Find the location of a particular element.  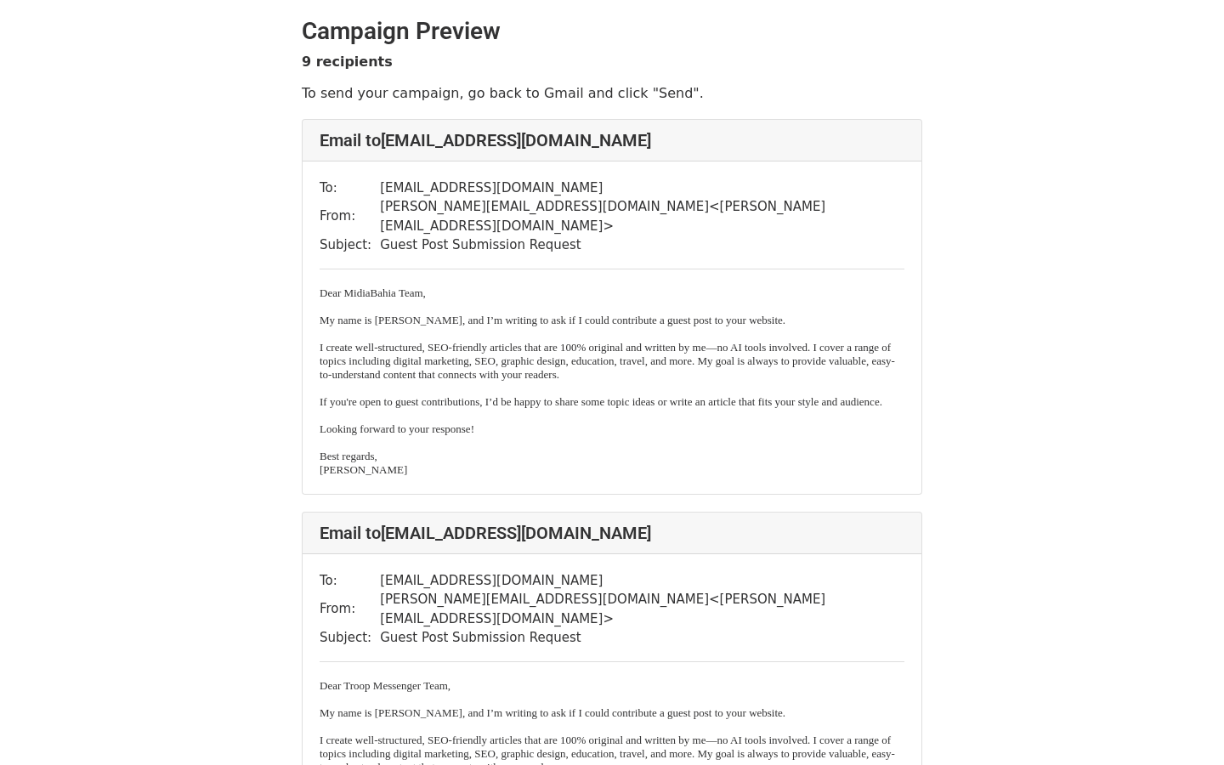

p: Best regards, is located at coordinates (612, 457).